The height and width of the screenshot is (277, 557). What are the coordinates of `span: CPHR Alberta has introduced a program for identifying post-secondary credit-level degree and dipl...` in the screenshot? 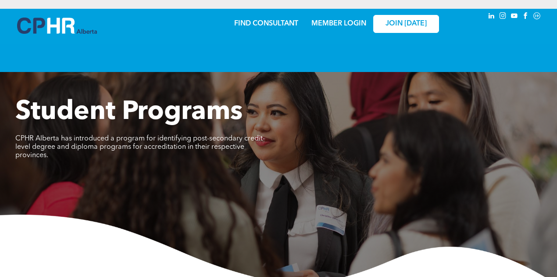 It's located at (140, 147).